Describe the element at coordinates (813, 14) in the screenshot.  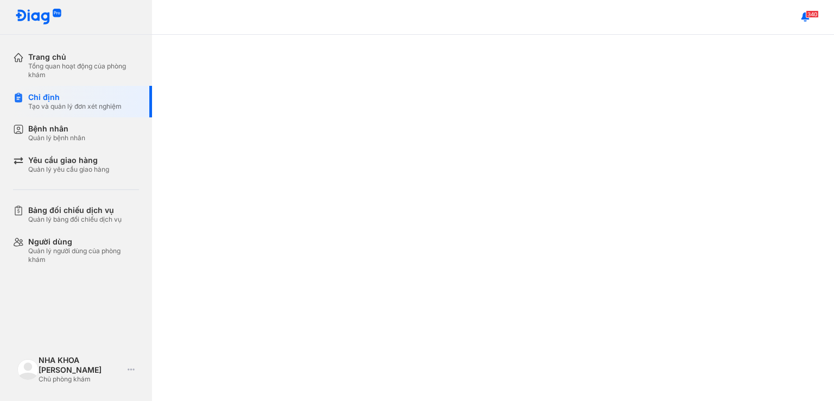
I see `span: 340` at that location.